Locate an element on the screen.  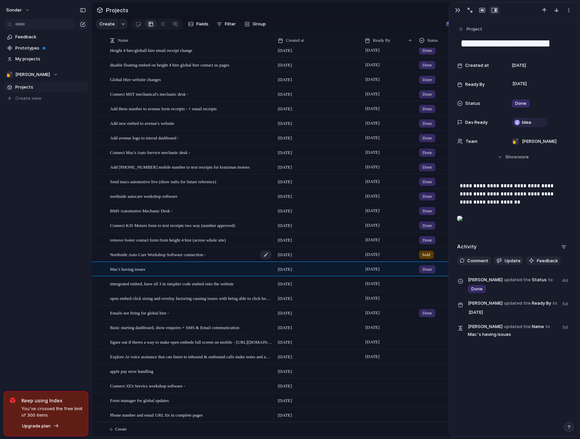
span: northside autocare workshop software is located at coordinates (144, 196).